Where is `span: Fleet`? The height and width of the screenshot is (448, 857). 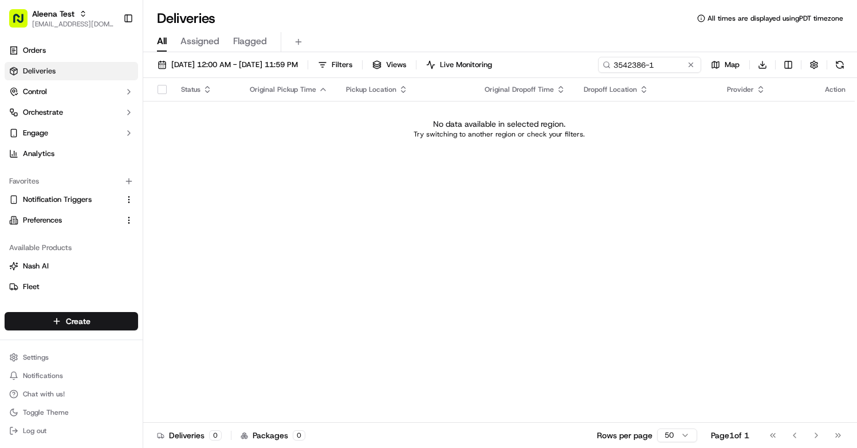 span: Fleet is located at coordinates (31, 287).